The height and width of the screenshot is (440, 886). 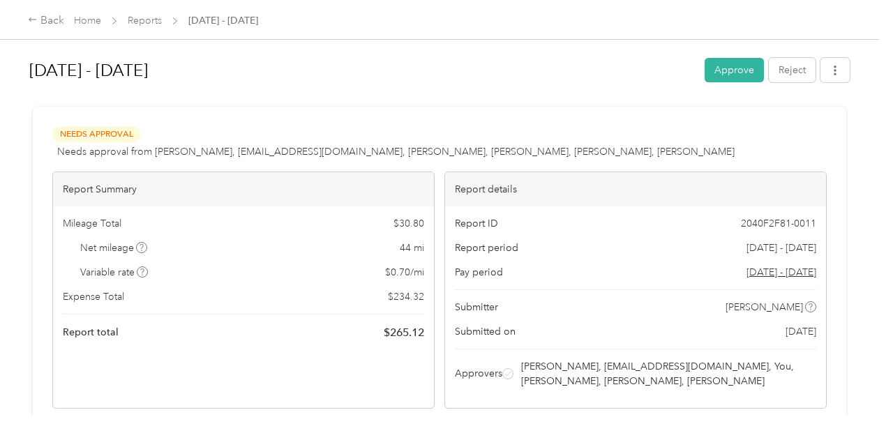 I want to click on span: Expense Total, so click(x=94, y=297).